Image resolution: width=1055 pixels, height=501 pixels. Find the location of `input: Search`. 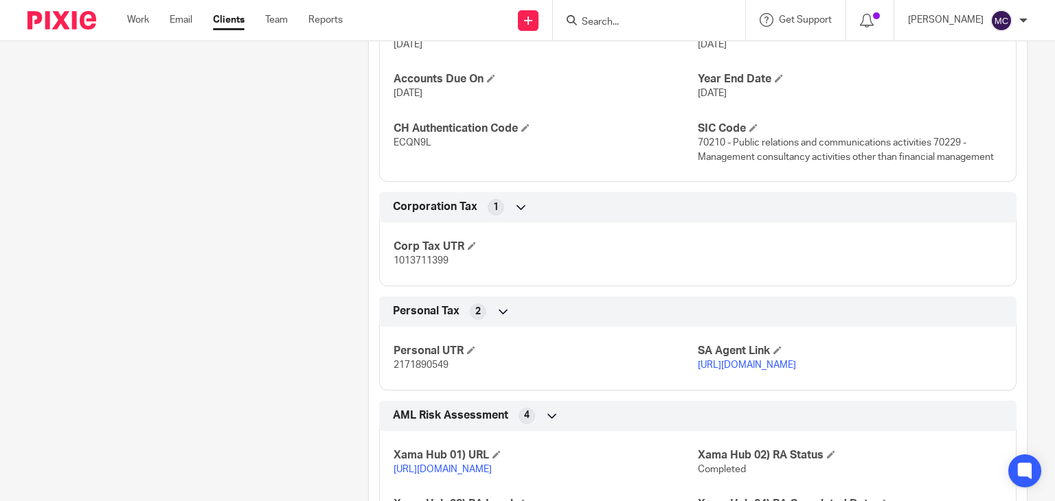

input: Search is located at coordinates (642, 23).